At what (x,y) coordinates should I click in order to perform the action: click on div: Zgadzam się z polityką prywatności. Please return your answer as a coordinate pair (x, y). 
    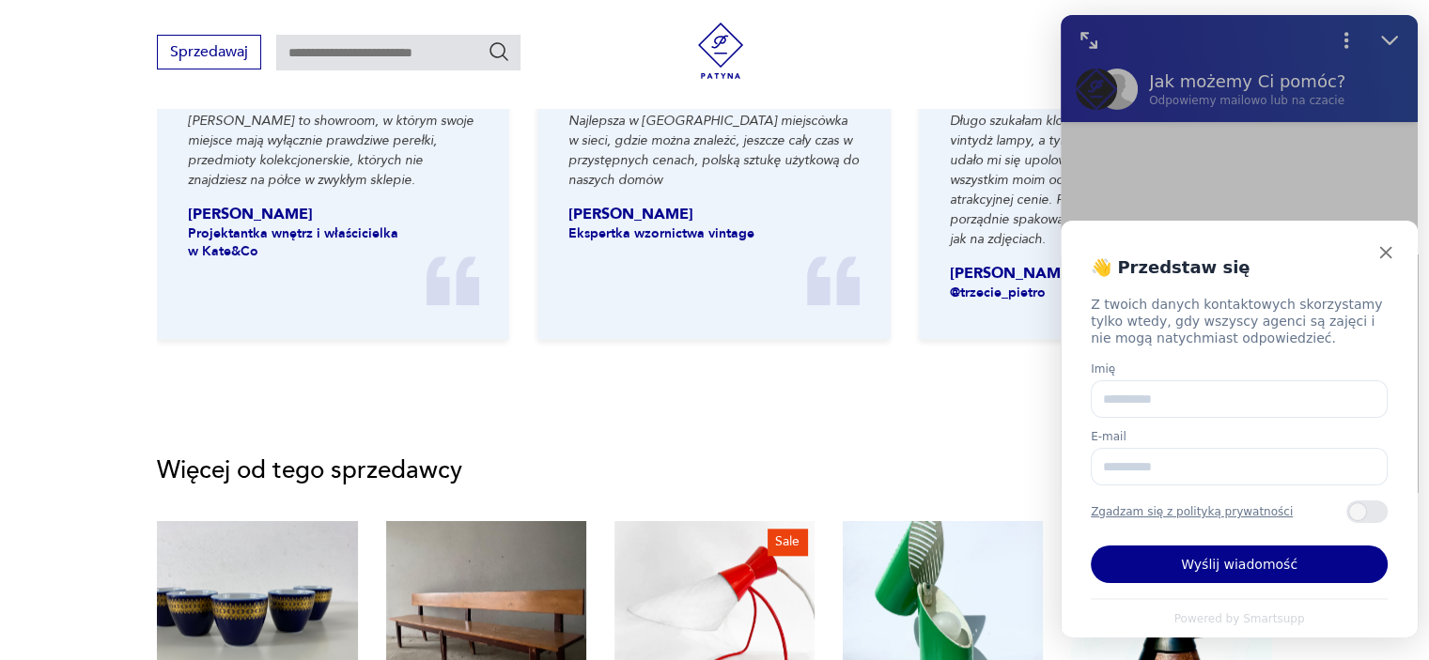
    Looking at the image, I should click on (131, 497).